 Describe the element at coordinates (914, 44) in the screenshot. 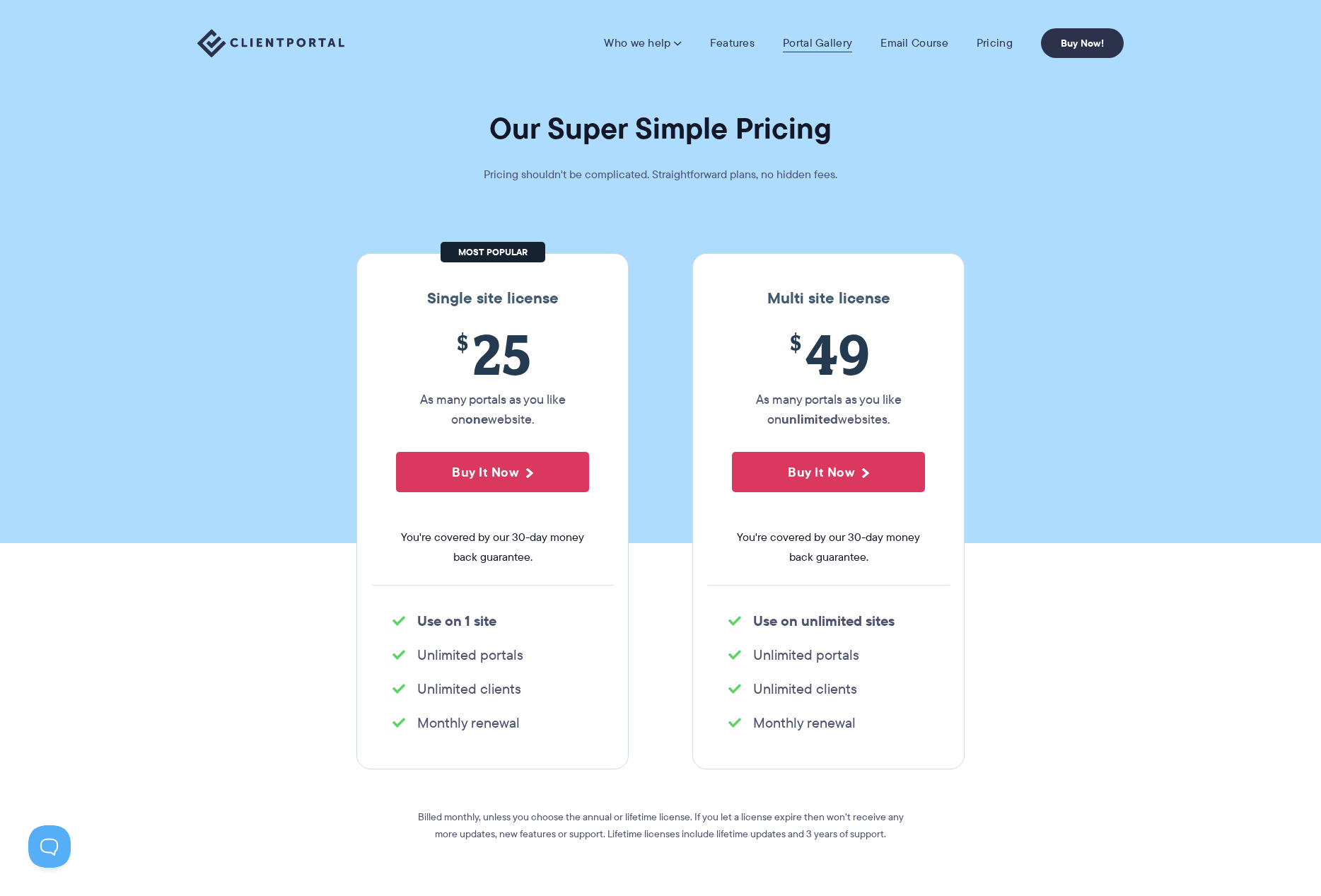

I see `a: Email Course` at that location.